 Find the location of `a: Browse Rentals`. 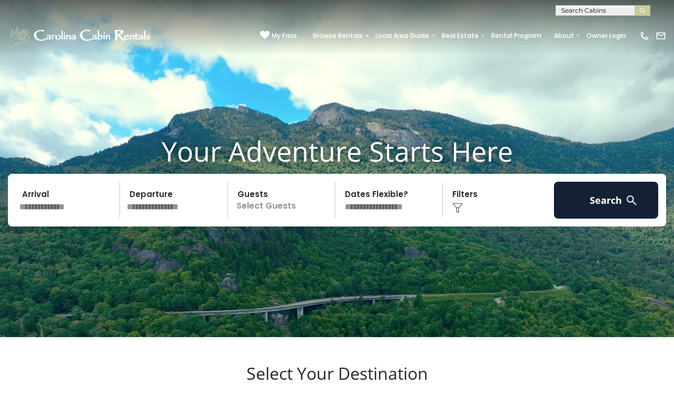

a: Browse Rentals is located at coordinates (337, 36).